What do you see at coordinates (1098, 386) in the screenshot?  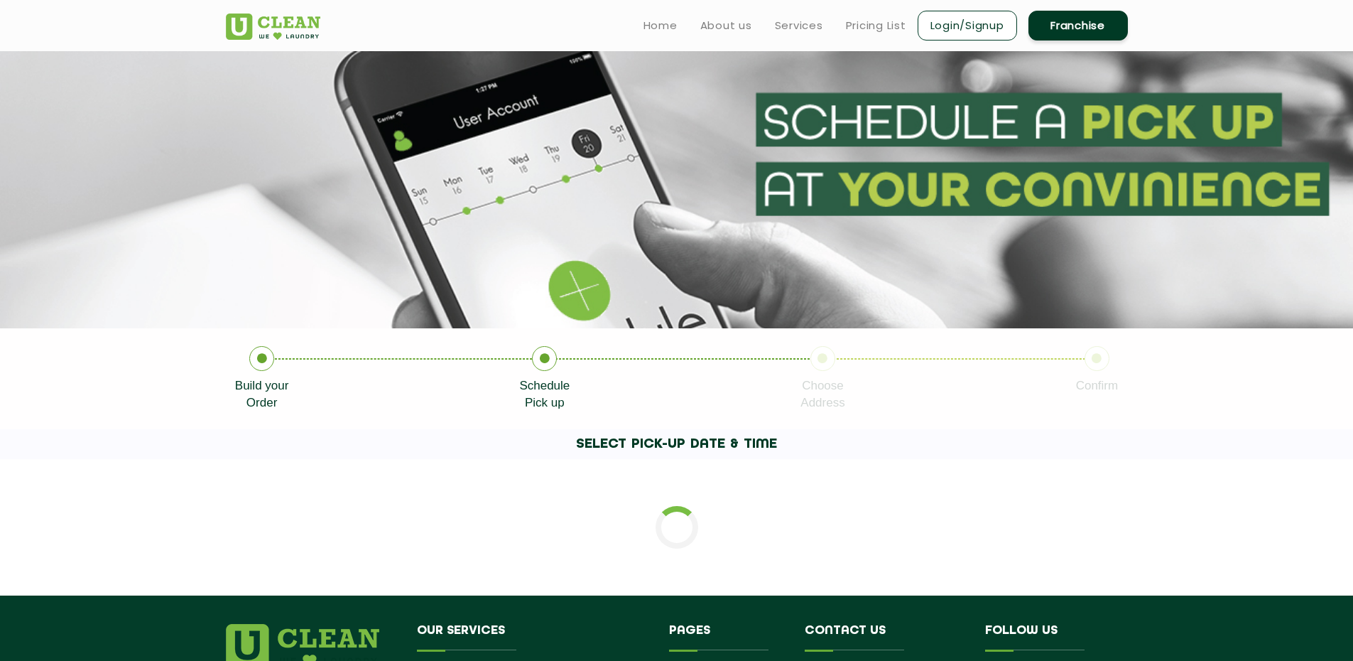 I see `p: Confirm` at bounding box center [1098, 386].